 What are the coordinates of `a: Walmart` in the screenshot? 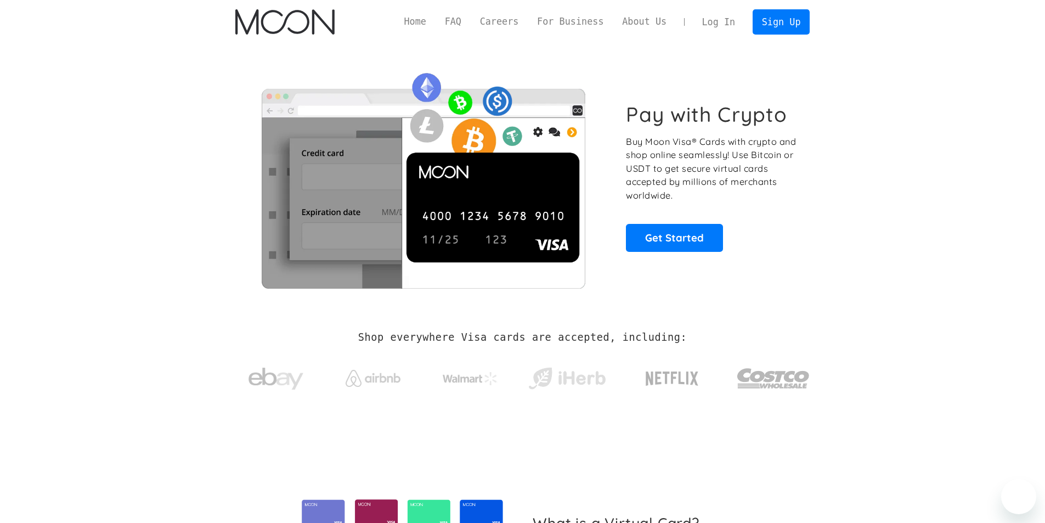 It's located at (469, 376).